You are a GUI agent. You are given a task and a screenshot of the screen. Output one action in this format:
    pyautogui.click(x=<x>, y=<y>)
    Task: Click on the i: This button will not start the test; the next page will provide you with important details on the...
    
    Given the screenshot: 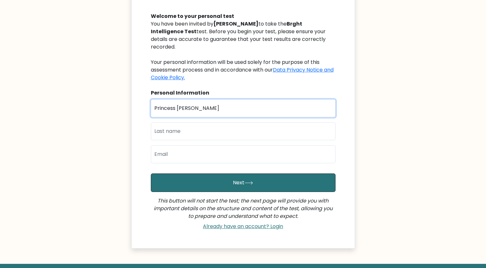 What is the action you would take?
    pyautogui.click(x=243, y=208)
    